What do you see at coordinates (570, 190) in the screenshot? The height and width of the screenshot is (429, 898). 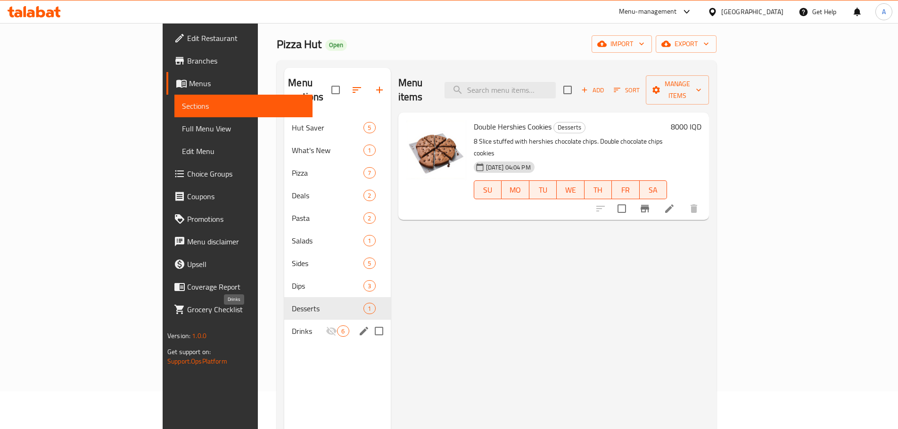 I see `button: WE` at bounding box center [570, 190].